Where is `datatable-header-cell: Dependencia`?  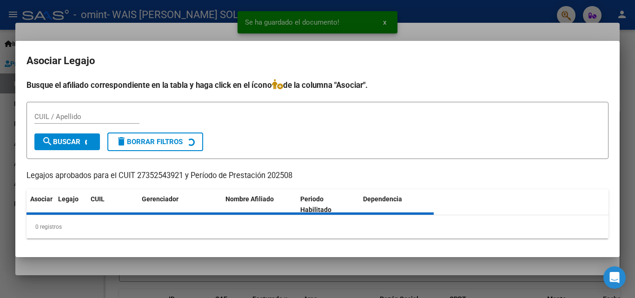 datatable-header-cell: Dependencia is located at coordinates (397, 205).